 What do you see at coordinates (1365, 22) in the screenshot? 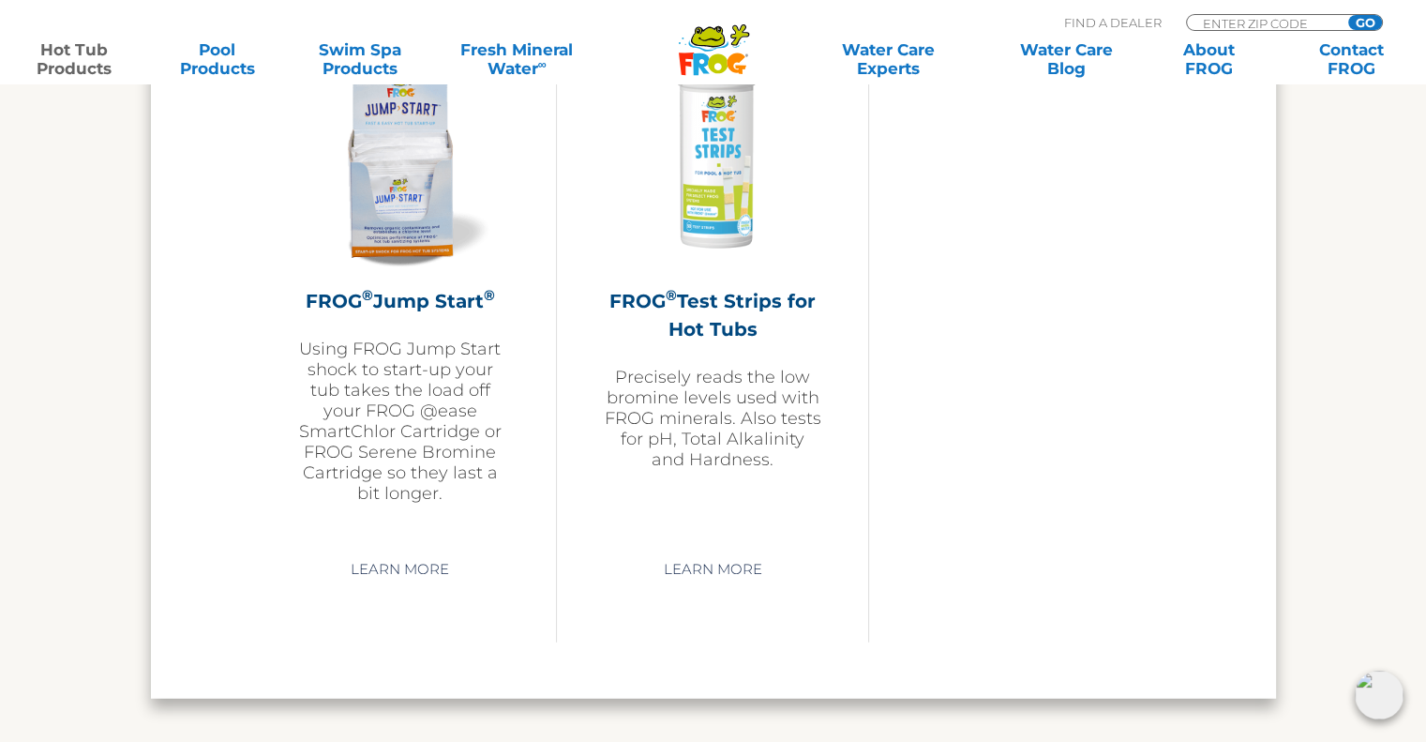
I see `input: GO` at bounding box center [1365, 22].